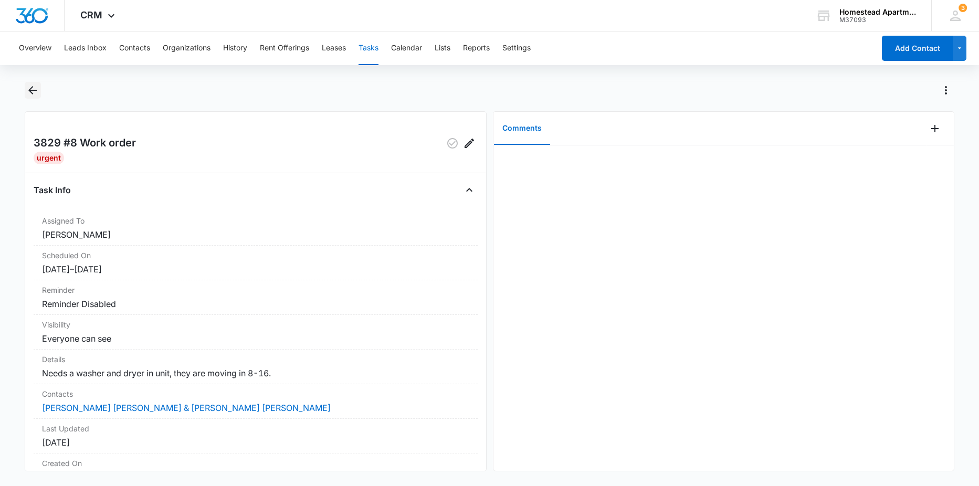  Describe the element at coordinates (52, 190) in the screenshot. I see `h4: Task Info` at that location.